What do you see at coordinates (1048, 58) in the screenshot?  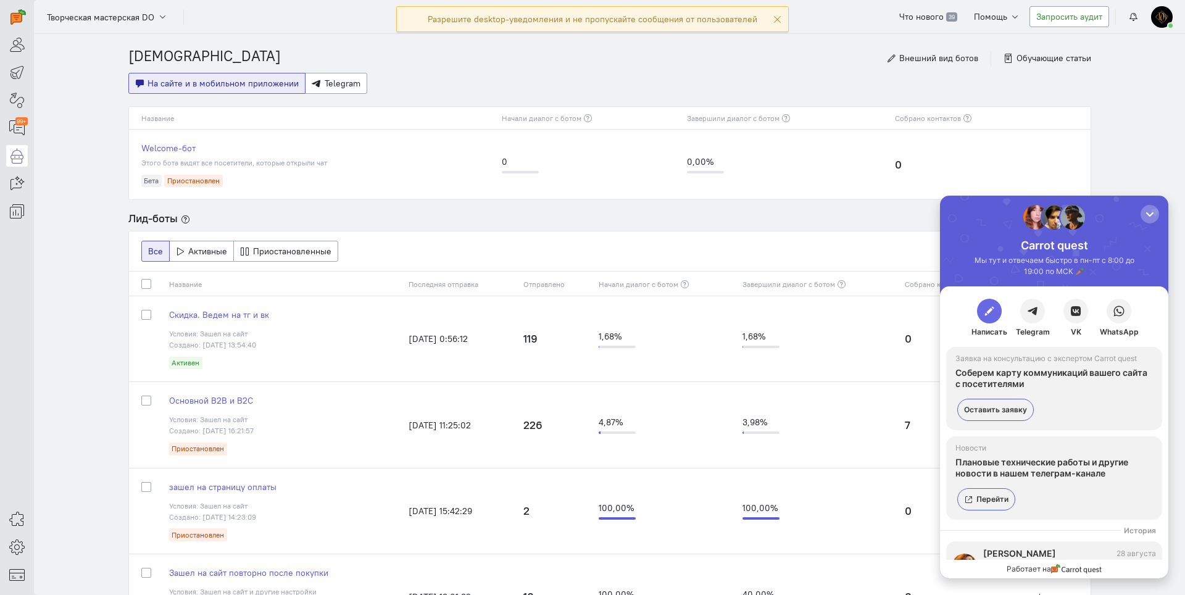 I see `a: Обучающие статьи` at bounding box center [1048, 58].